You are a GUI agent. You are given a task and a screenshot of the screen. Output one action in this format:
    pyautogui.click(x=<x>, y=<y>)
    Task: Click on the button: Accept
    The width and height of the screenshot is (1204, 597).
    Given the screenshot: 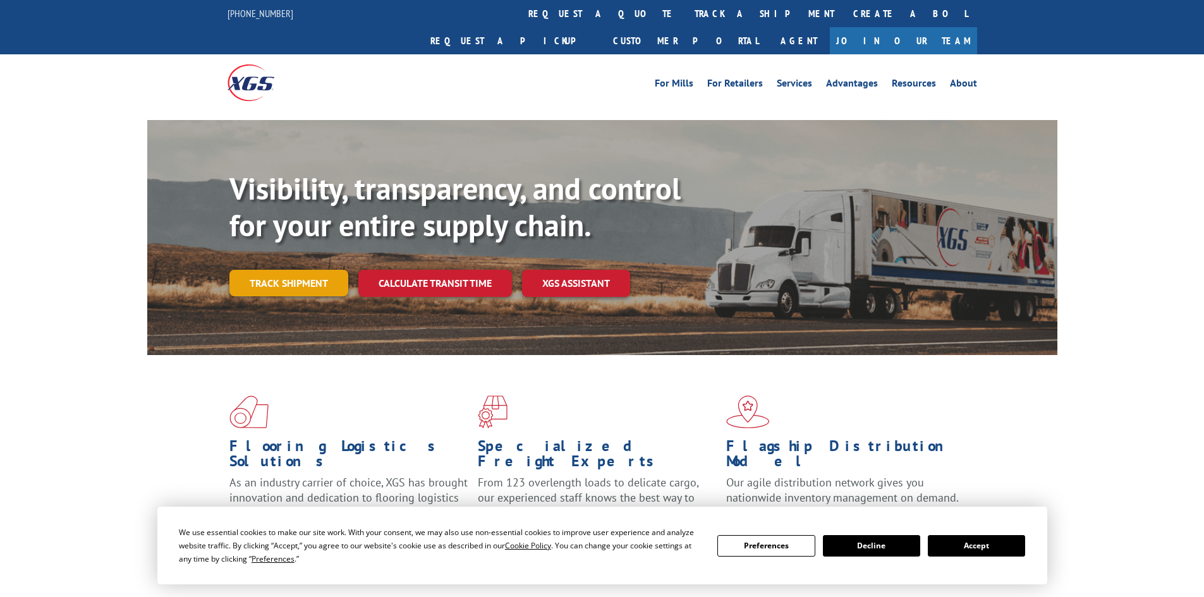 What is the action you would take?
    pyautogui.click(x=976, y=546)
    